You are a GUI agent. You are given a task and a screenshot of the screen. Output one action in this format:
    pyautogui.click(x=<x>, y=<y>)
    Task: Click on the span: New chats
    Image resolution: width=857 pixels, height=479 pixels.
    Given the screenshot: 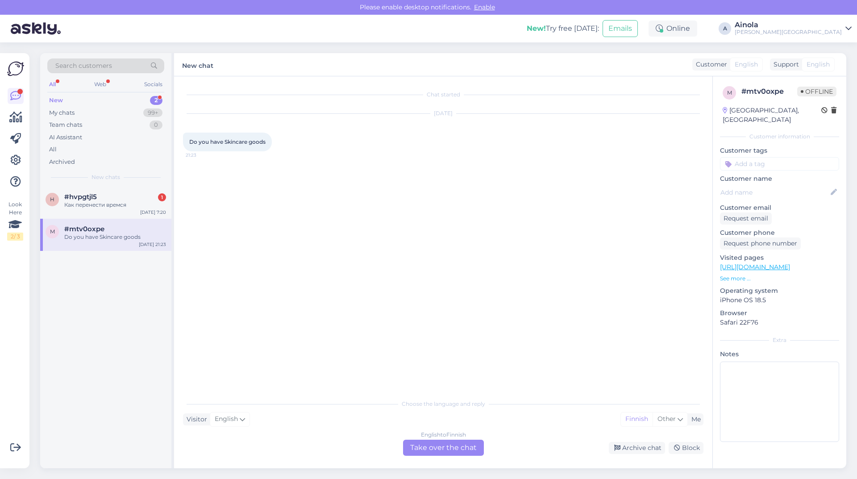 What is the action you would take?
    pyautogui.click(x=106, y=177)
    